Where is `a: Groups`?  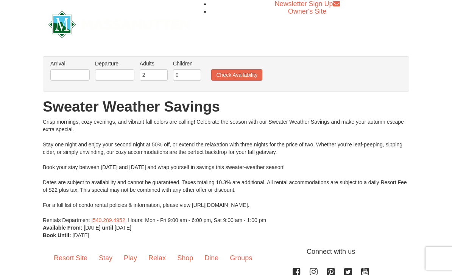
a: Groups is located at coordinates (241, 259).